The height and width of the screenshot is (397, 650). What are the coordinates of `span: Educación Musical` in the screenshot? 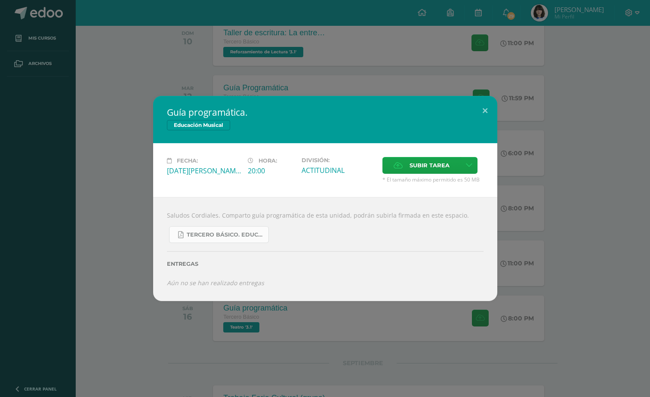 It's located at (198, 125).